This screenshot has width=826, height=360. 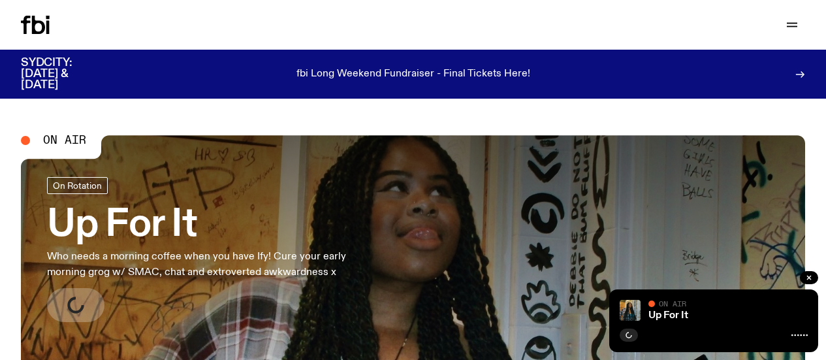 I want to click on p: Who needs a morning coffee when you have Ify! Cure your early morning grog w/ SMAC, chat and extr..., so click(x=214, y=265).